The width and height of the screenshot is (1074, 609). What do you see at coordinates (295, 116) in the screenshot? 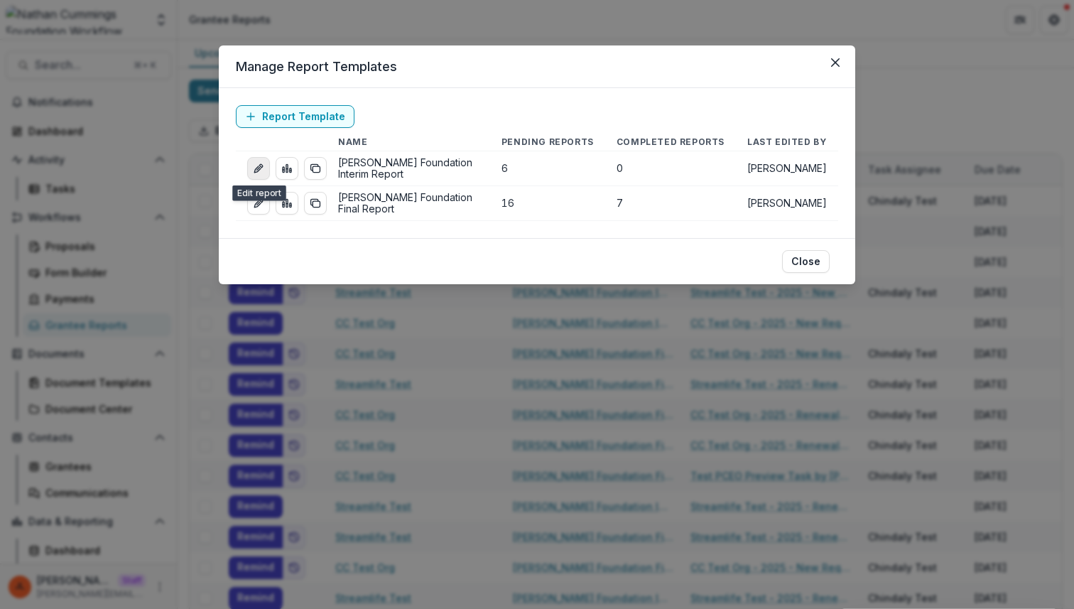
I see `a: Report Template` at bounding box center [295, 116].